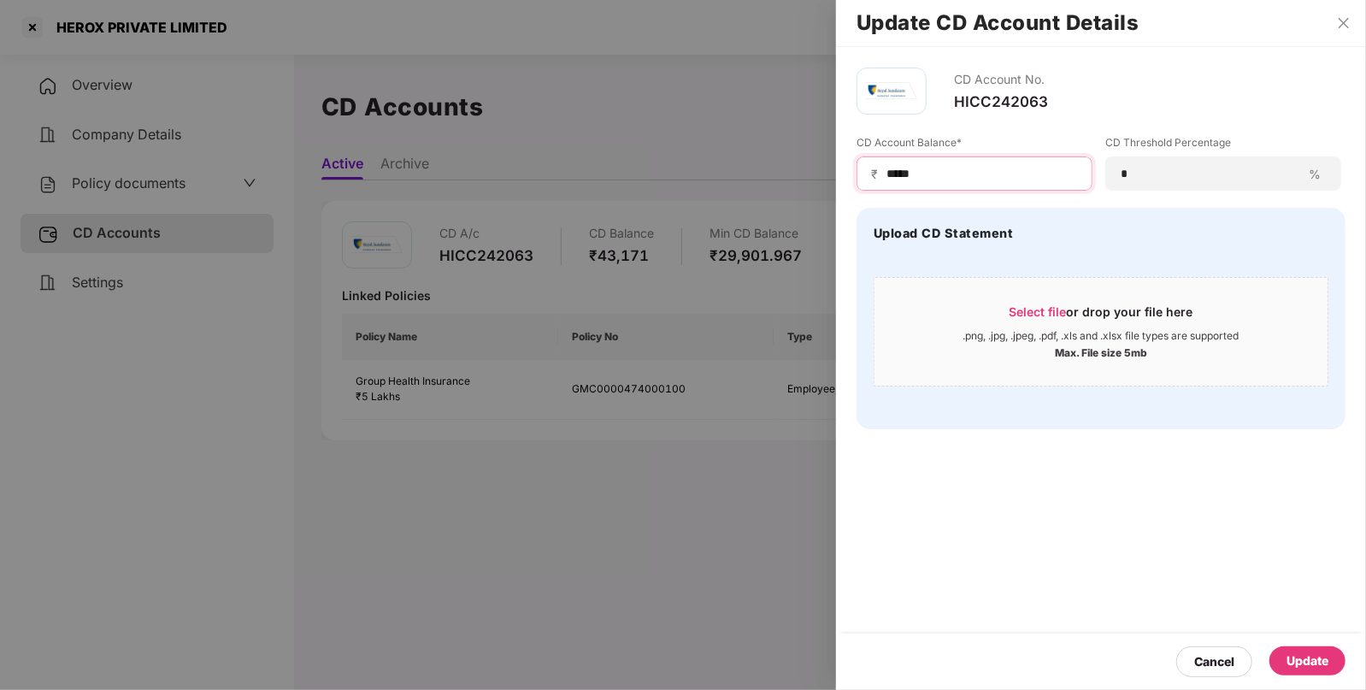 The width and height of the screenshot is (1366, 690). Describe the element at coordinates (1001, 102) in the screenshot. I see `div: HICC242063` at that location.